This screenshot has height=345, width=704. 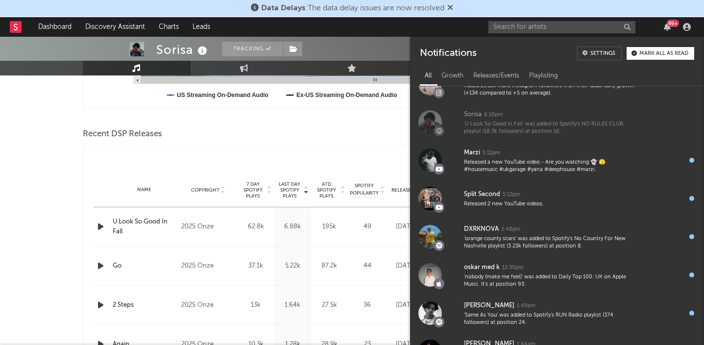 I want to click on span: Data Delays, so click(x=283, y=8).